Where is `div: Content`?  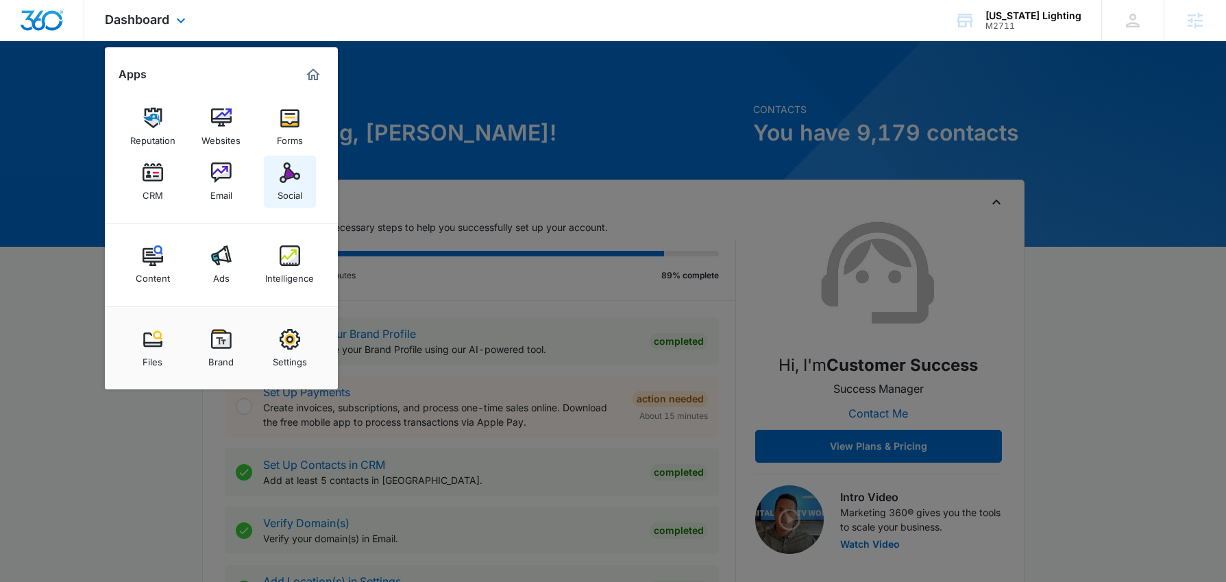 div: Content is located at coordinates (153, 275).